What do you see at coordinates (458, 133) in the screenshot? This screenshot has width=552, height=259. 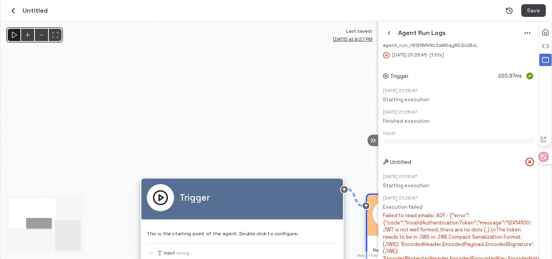 I see `span: input` at bounding box center [458, 133].